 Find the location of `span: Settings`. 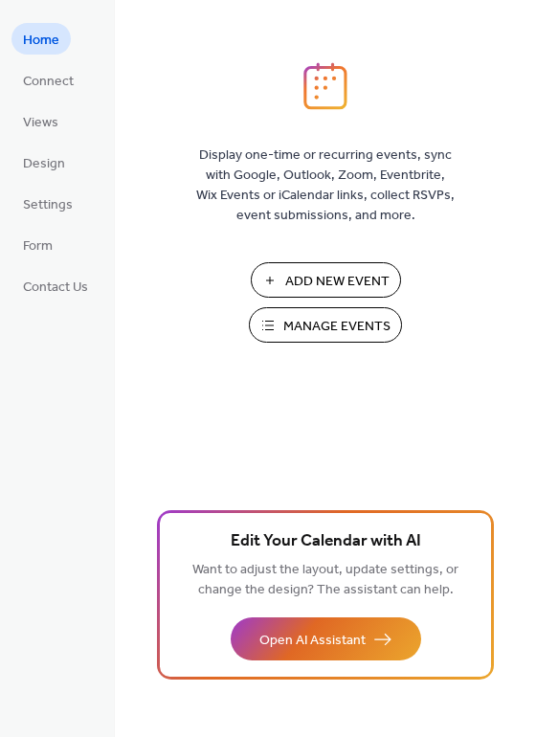

span: Settings is located at coordinates (48, 205).